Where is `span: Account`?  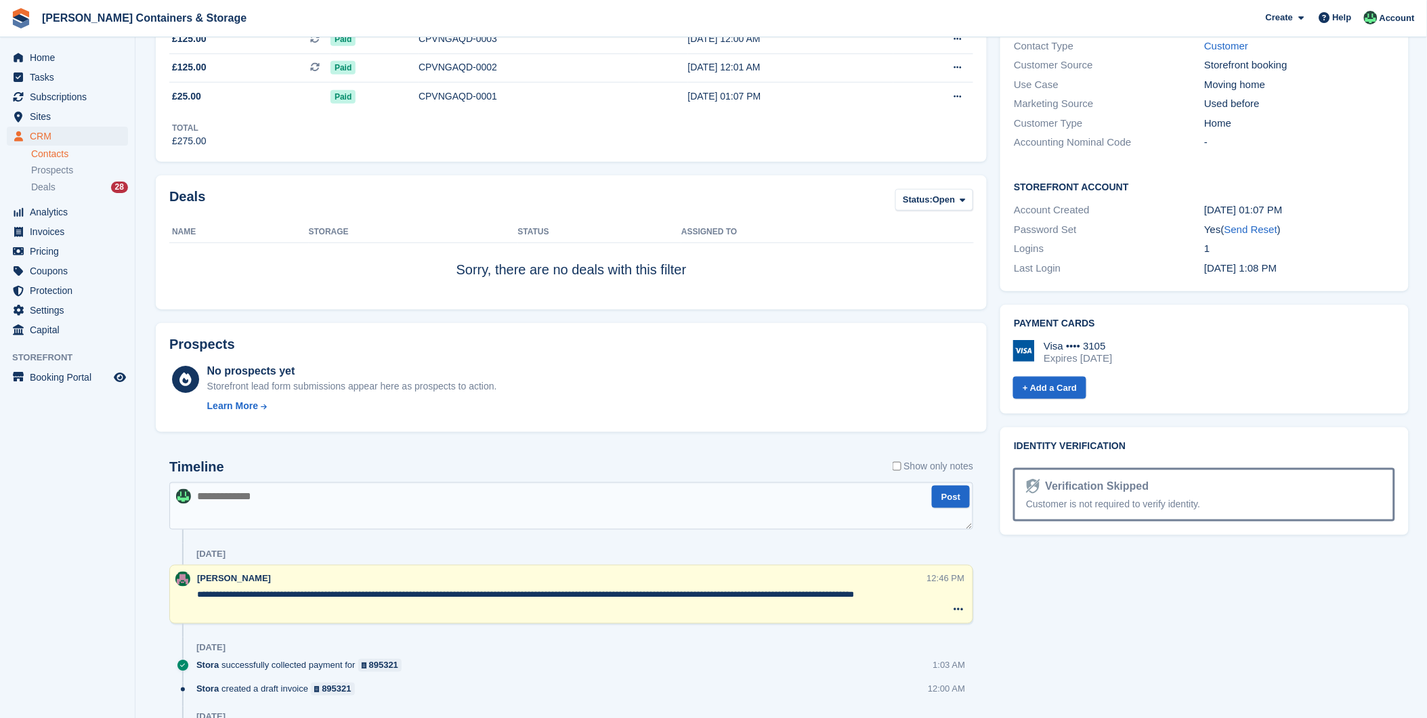
span: Account is located at coordinates (1397, 18).